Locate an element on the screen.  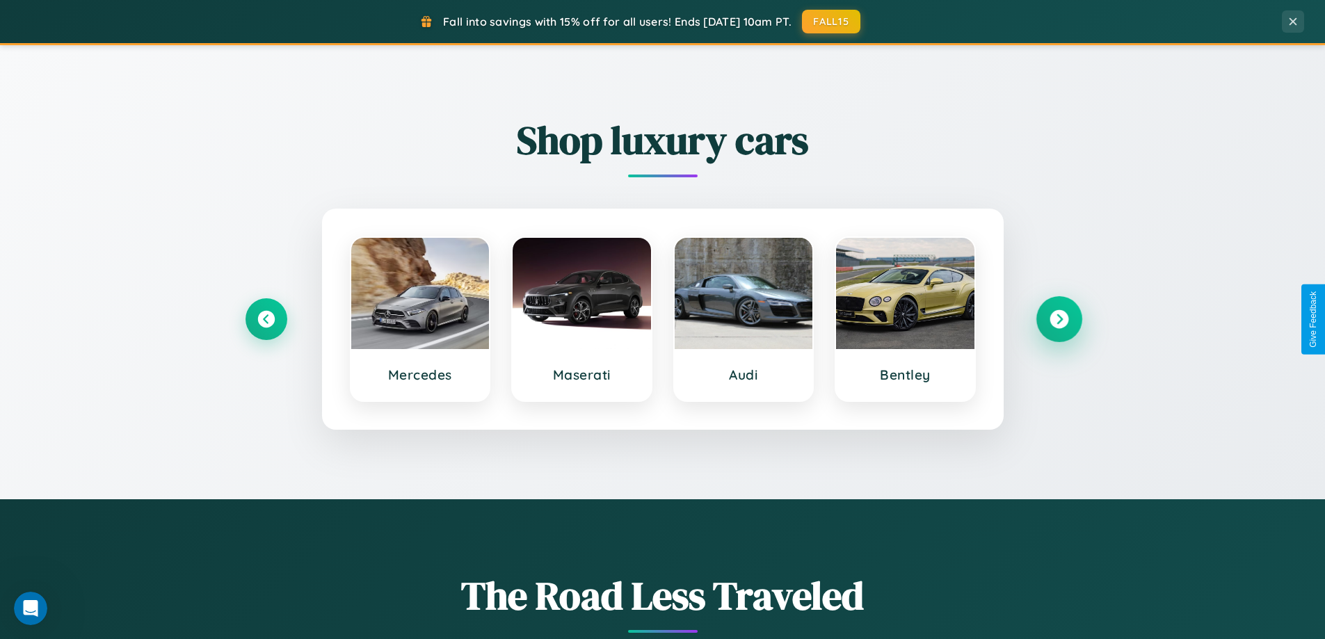
h2: Shop luxury cars is located at coordinates (663, 140).